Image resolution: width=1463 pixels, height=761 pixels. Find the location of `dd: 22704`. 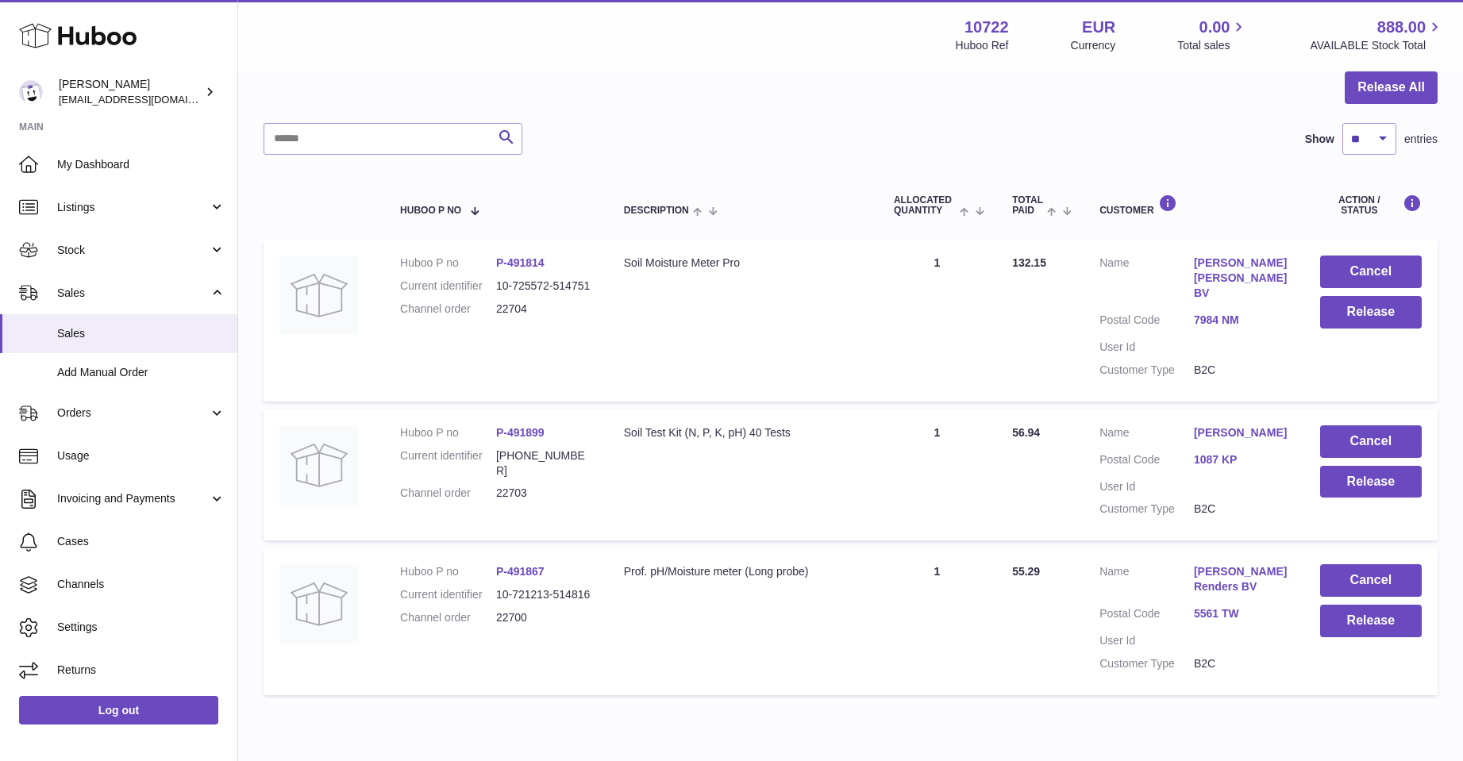

dd: 22704 is located at coordinates (544, 309).